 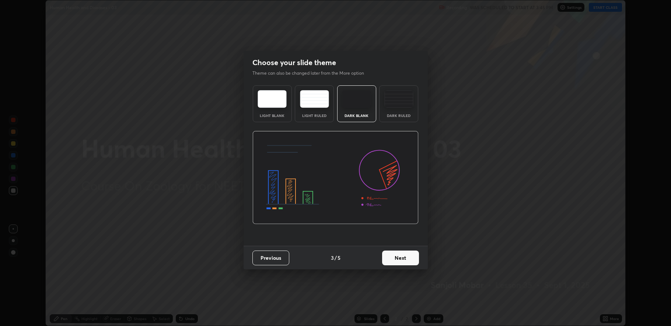 What do you see at coordinates (314, 99) in the screenshot?
I see `img: lightRuledTheme.5fabf969.svg` at bounding box center [314, 99].